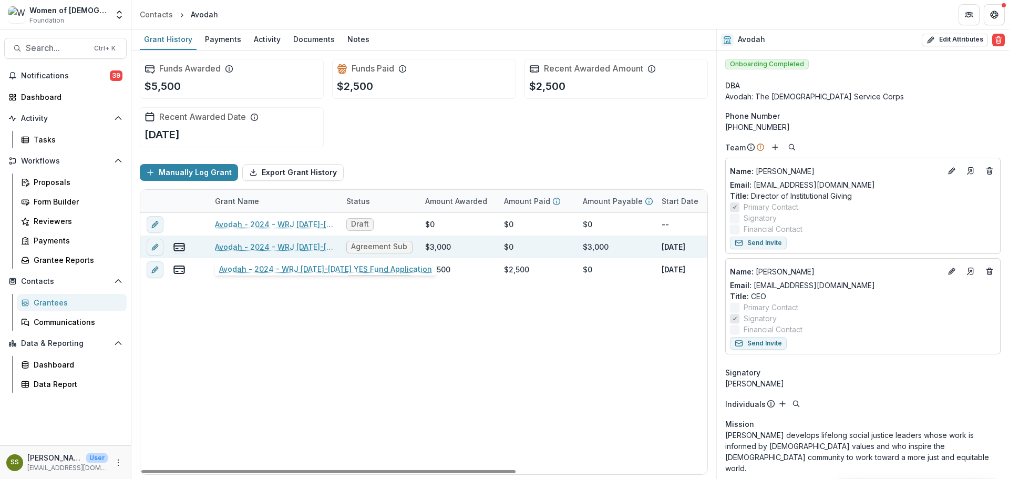 The width and height of the screenshot is (1009, 479). Describe the element at coordinates (71, 322) in the screenshot. I see `a: Communications` at that location.